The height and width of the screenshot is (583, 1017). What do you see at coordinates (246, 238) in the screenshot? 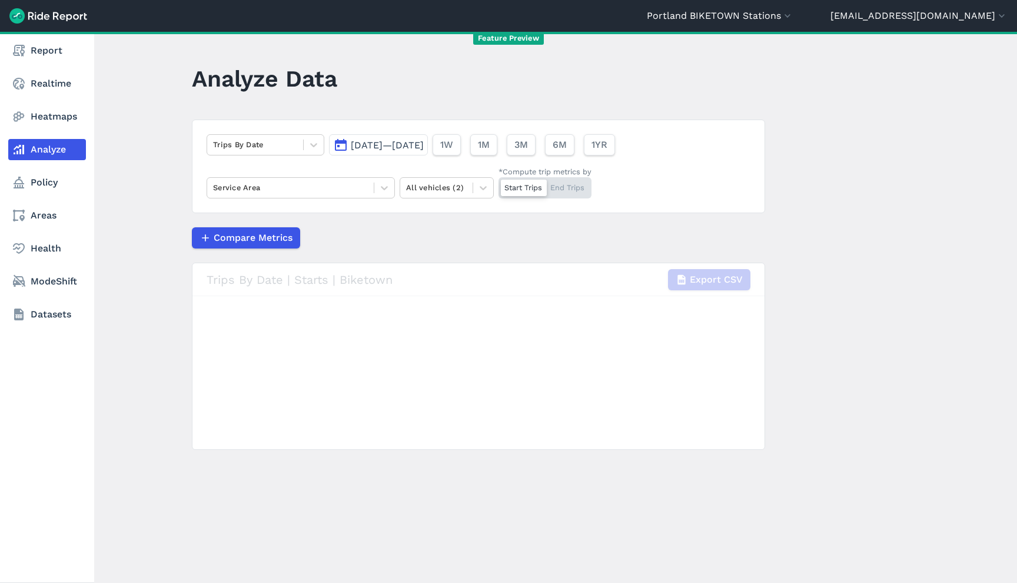
I see `button: Compare Metrics` at bounding box center [246, 238].